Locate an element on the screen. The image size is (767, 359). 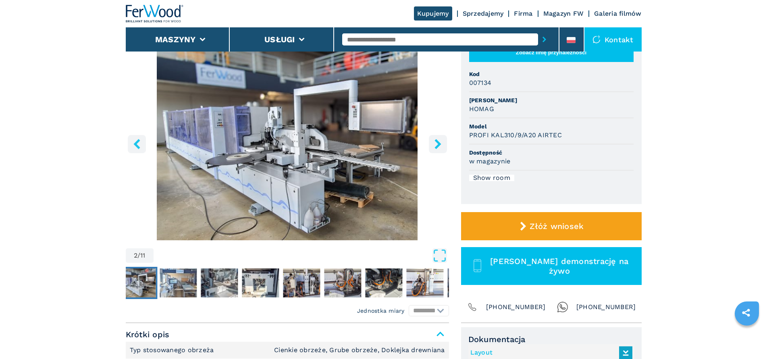
button: Go to Slide 5 is located at coordinates (260, 283).